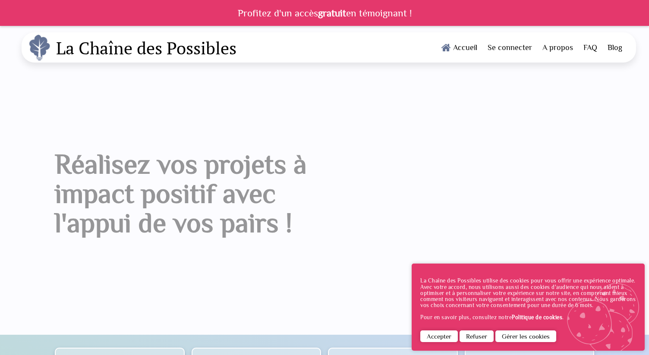 This screenshot has width=649, height=355. What do you see at coordinates (526, 336) in the screenshot?
I see `button: Gérer les cookies` at bounding box center [526, 336].